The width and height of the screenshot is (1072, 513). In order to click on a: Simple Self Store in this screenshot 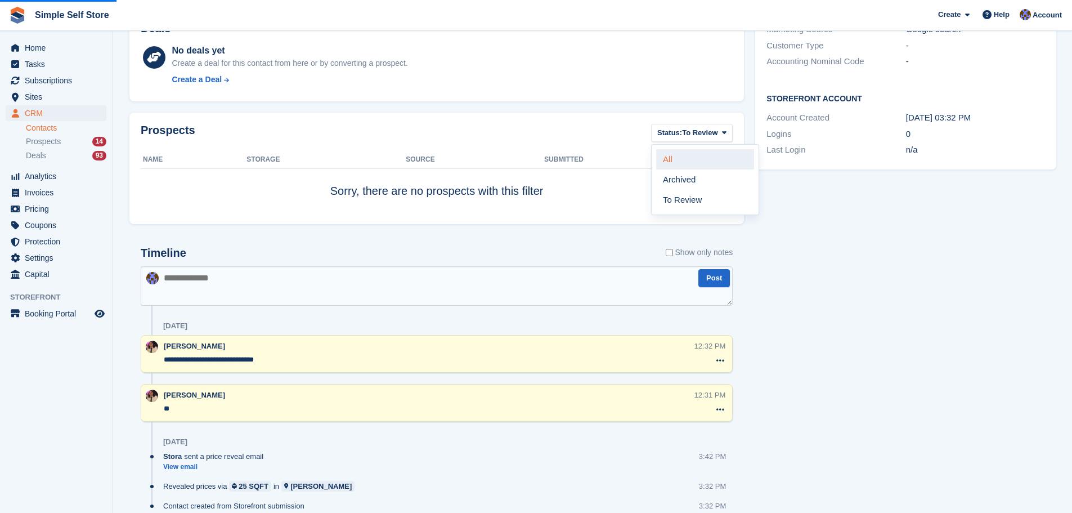, I will do `click(72, 15)`.